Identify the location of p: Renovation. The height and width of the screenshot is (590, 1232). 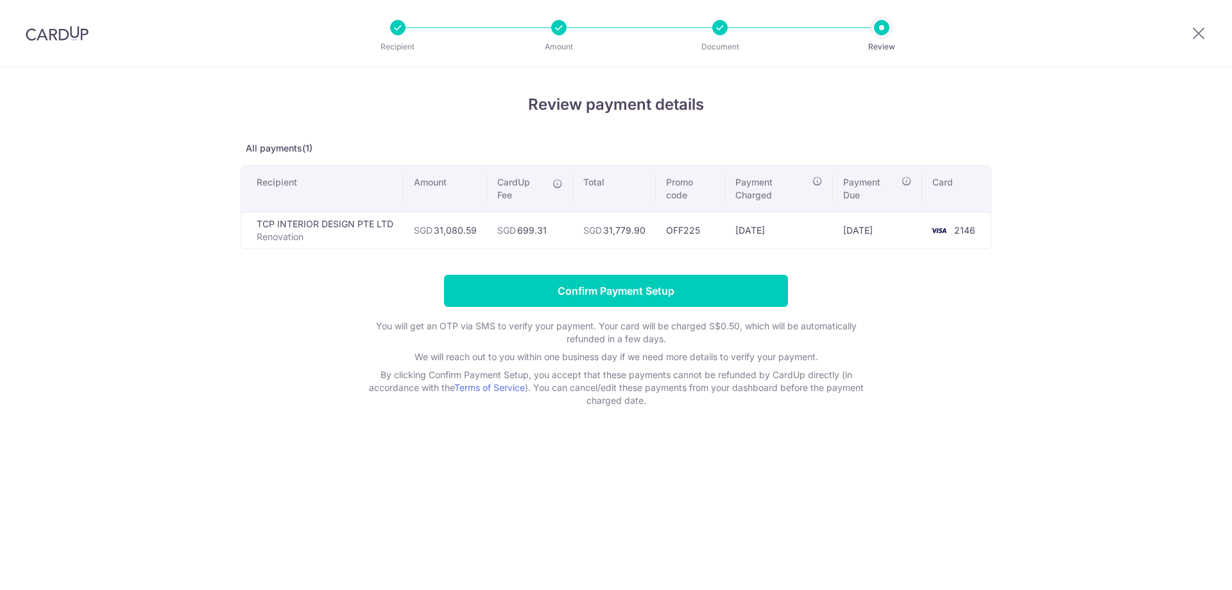
(325, 237).